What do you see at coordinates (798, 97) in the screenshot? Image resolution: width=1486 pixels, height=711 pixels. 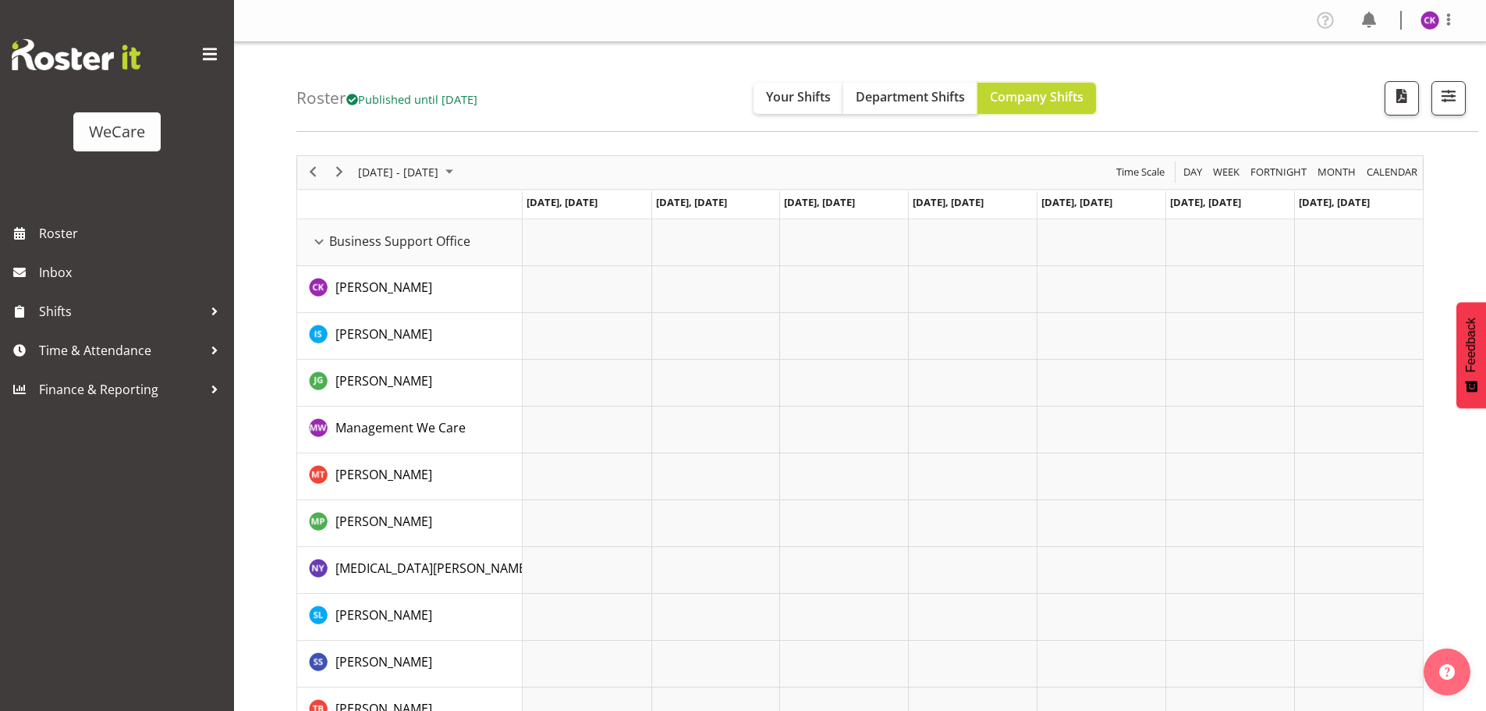 I see `span: Your Shifts` at bounding box center [798, 97].